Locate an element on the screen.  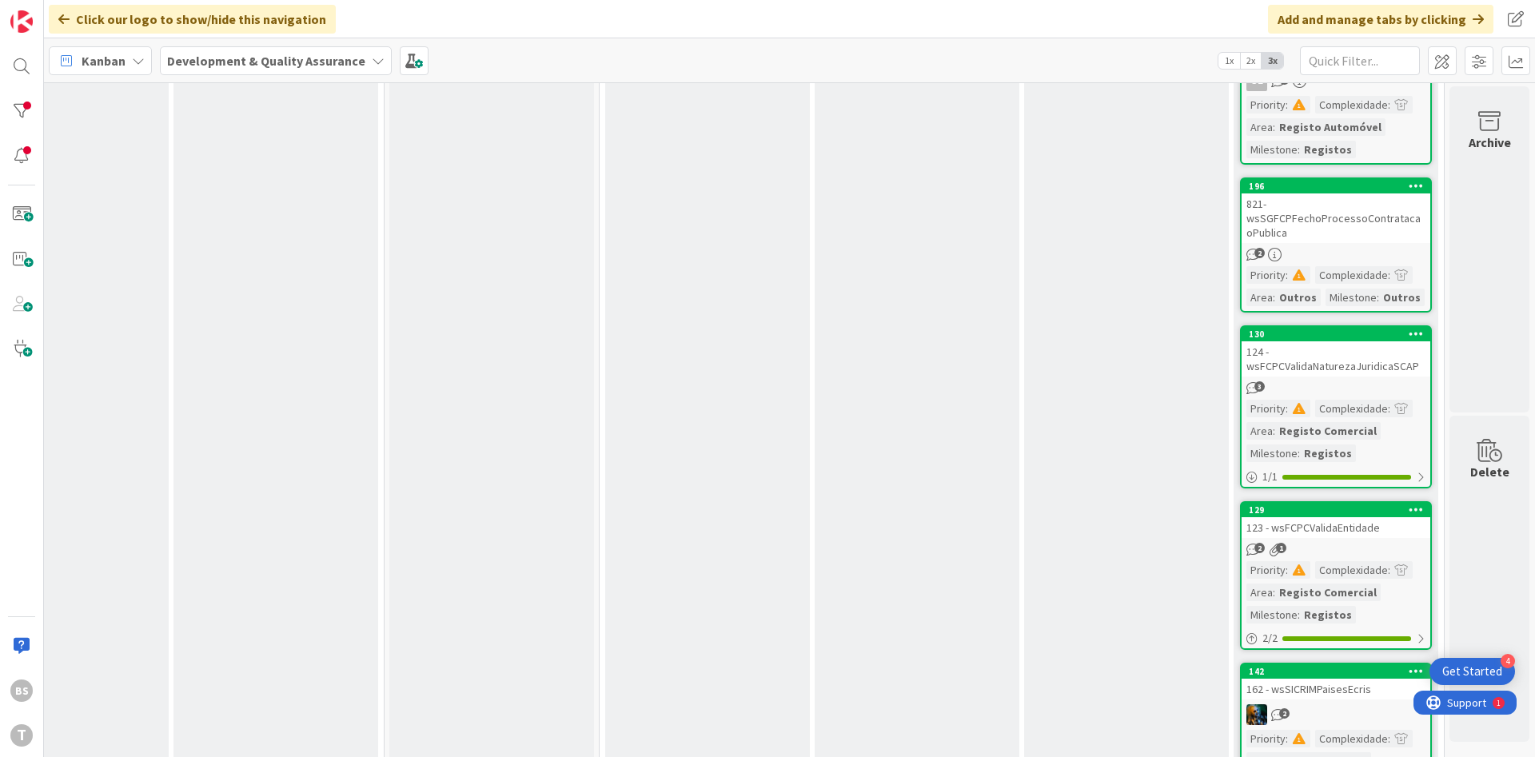
span: Support is located at coordinates (53, 12).